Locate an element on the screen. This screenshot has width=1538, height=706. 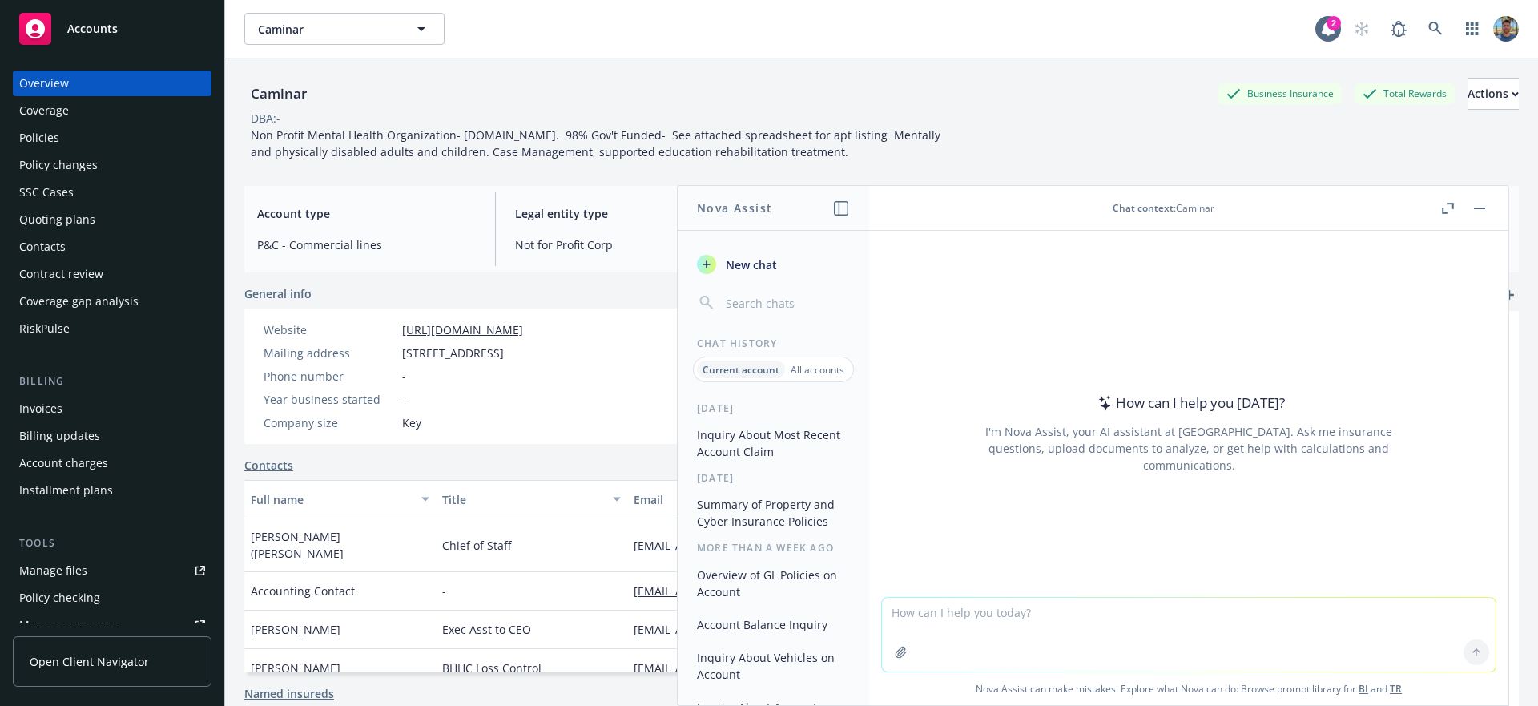
a: Policy changes is located at coordinates (112, 165).